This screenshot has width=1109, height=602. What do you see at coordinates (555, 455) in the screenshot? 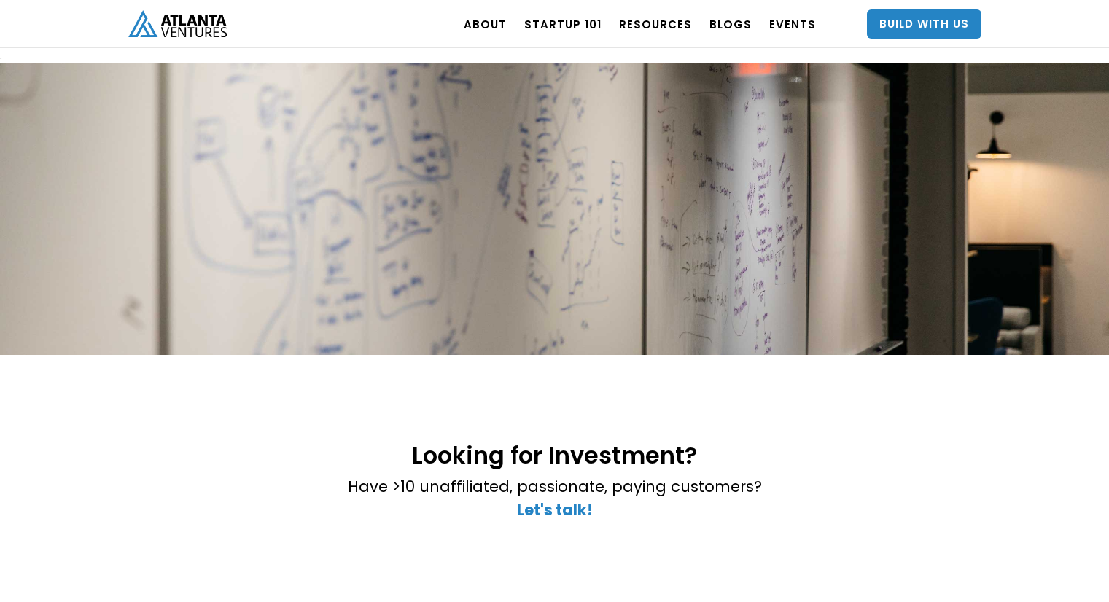
I see `h2: Looking for Investment?` at bounding box center [555, 455].